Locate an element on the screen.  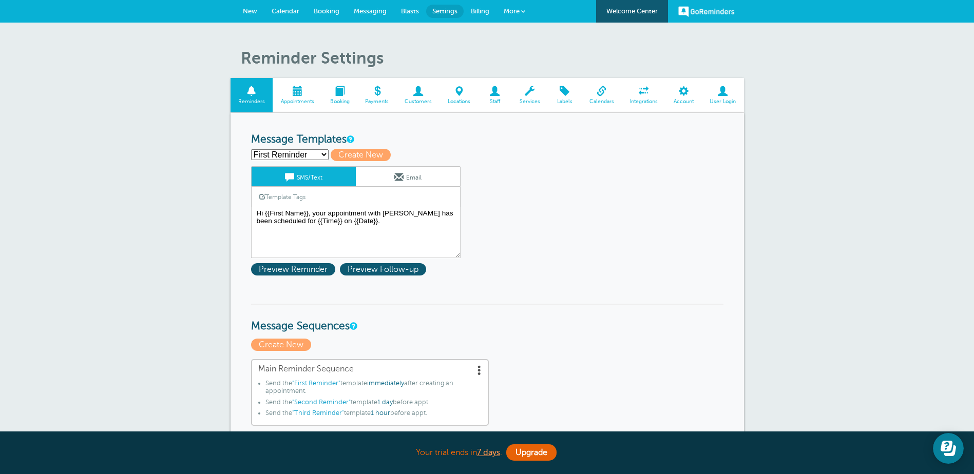
span: Settings is located at coordinates (444, 11).